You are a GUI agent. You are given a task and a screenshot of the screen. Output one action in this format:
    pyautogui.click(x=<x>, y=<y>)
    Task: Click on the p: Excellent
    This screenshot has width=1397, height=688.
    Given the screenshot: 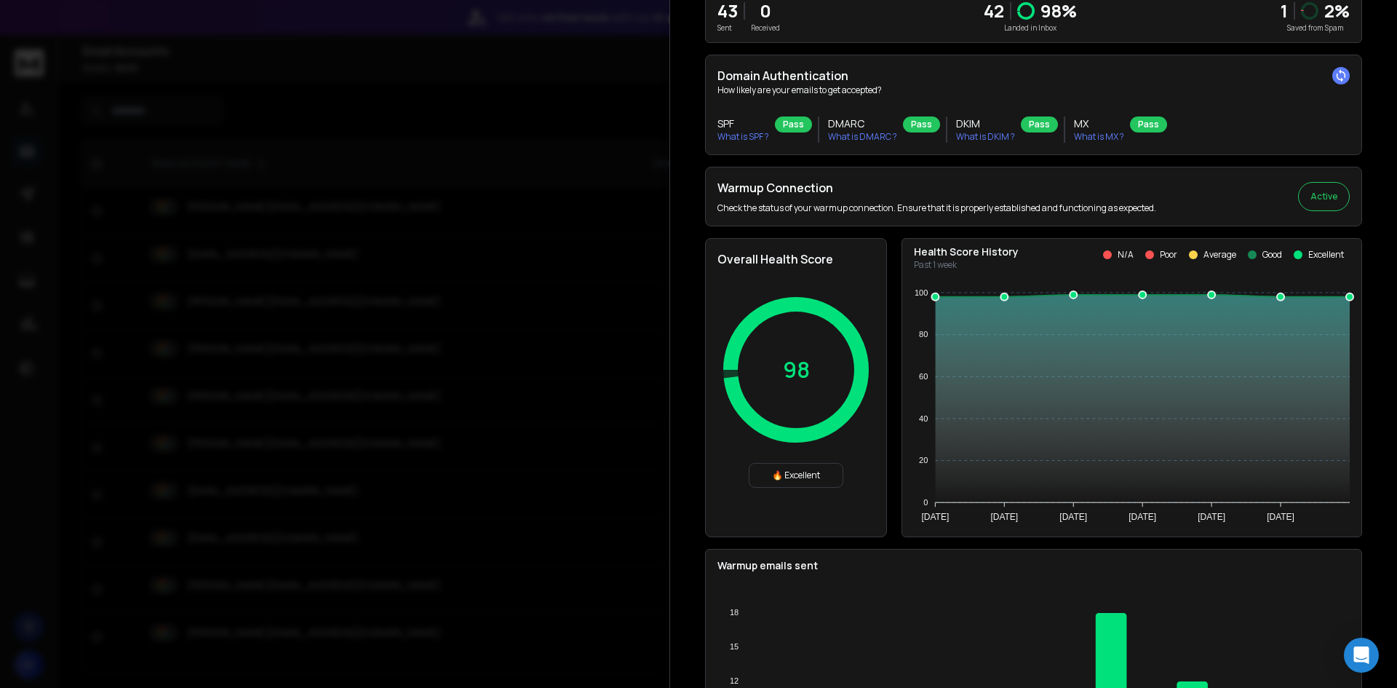 What is the action you would take?
    pyautogui.click(x=1326, y=255)
    